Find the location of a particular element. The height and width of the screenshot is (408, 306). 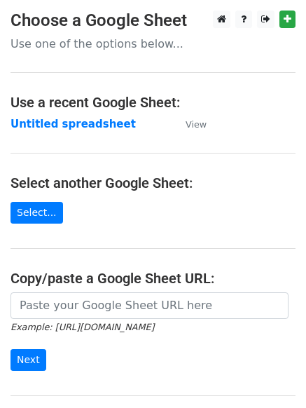

h4: Use a recent Google Sheet: is located at coordinates (153, 102).